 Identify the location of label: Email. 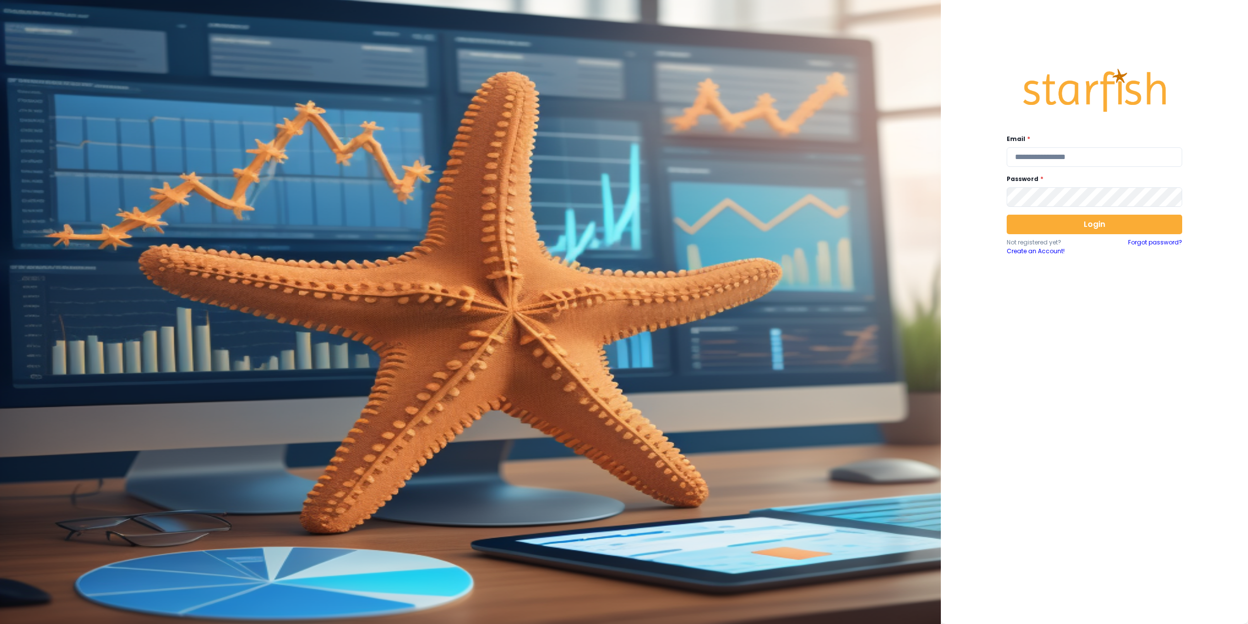
(1092, 139).